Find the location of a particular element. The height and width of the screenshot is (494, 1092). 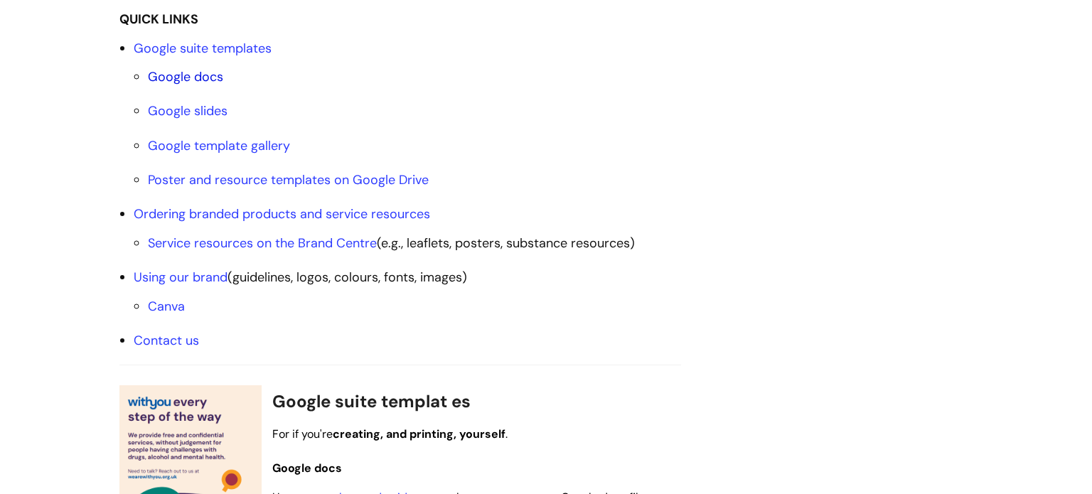

a: Poster and resource templates on Google Drive is located at coordinates (288, 180).